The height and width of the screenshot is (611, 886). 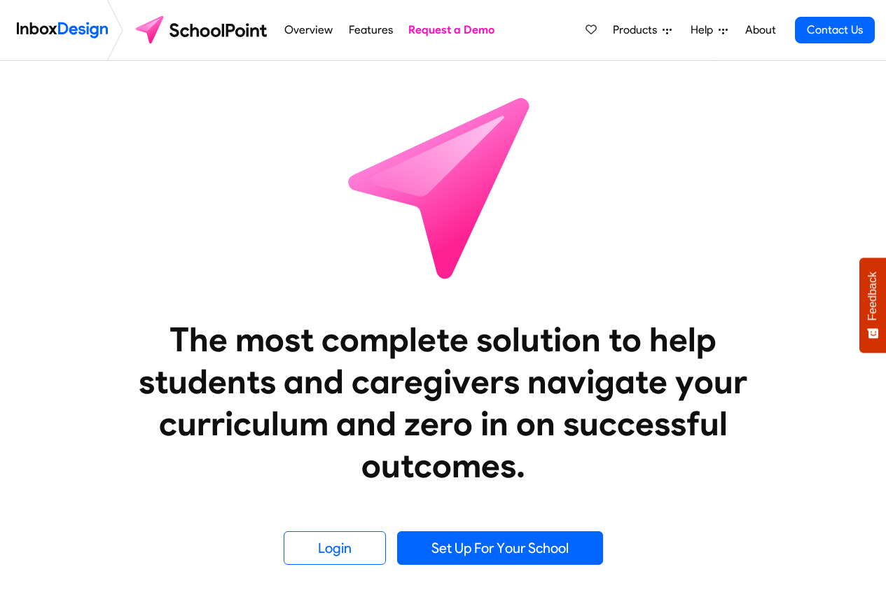 What do you see at coordinates (202, 30) in the screenshot?
I see `img: schoolpoint logo` at bounding box center [202, 30].